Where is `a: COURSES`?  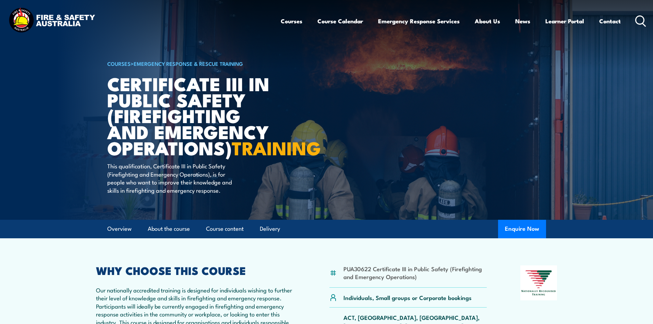
a: COURSES is located at coordinates (119, 63).